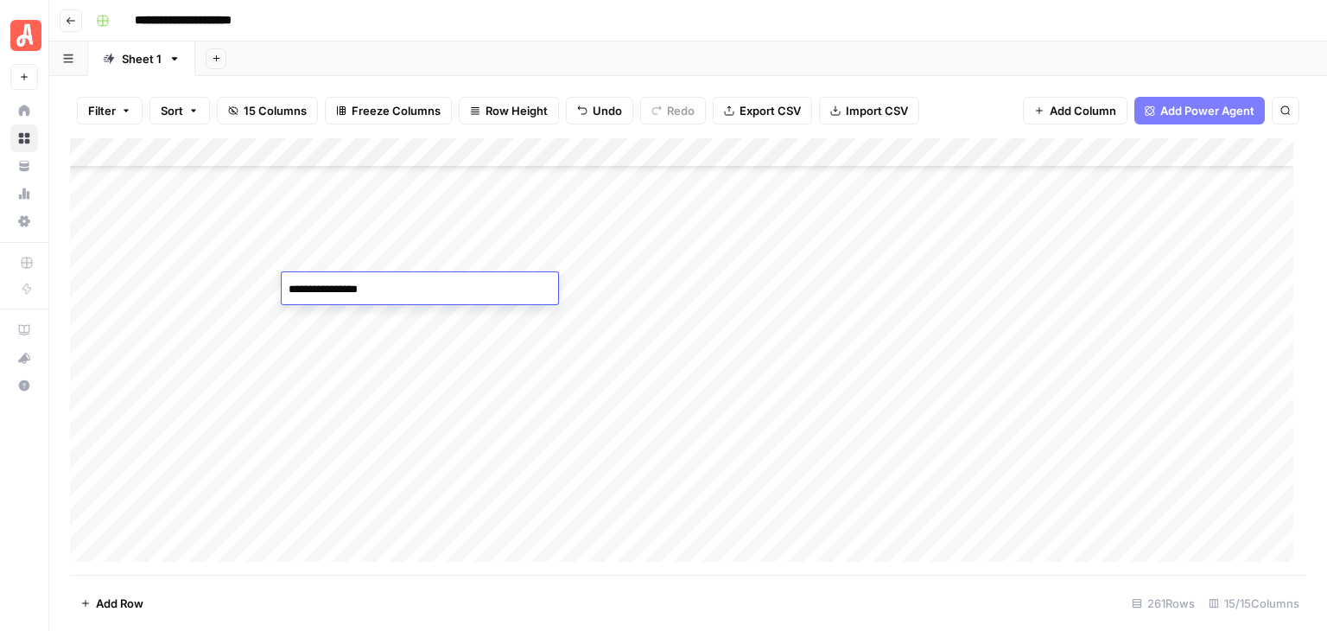  What do you see at coordinates (24, 385) in the screenshot?
I see `button: Help + Support` at bounding box center [24, 385].